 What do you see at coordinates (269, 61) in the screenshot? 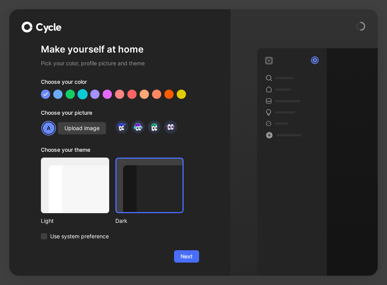
I see `img: workspace-default-logo-wX5zAyuM.png` at bounding box center [269, 61].